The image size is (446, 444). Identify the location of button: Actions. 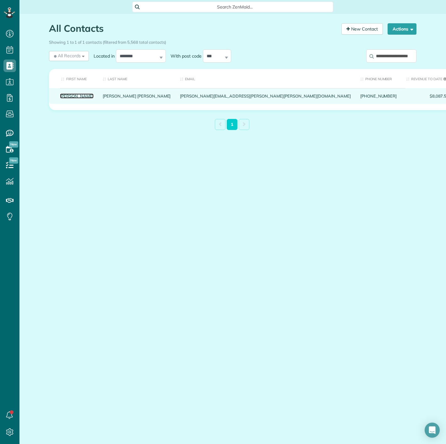
(402, 29).